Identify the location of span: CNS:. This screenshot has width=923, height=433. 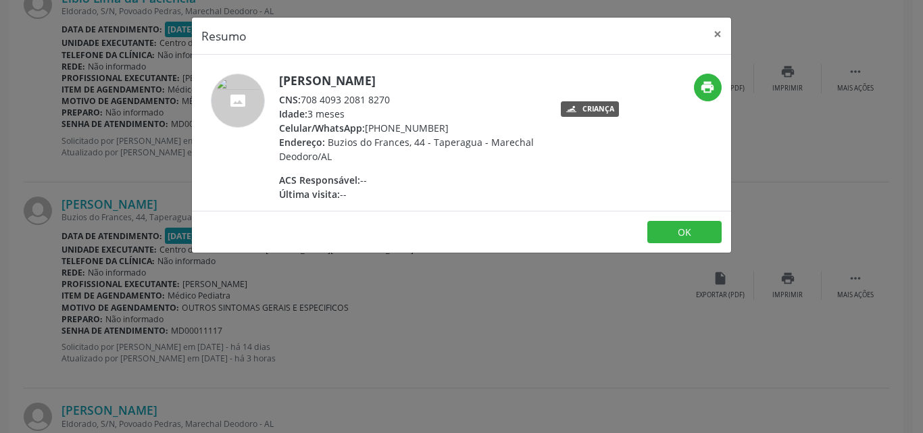
(290, 99).